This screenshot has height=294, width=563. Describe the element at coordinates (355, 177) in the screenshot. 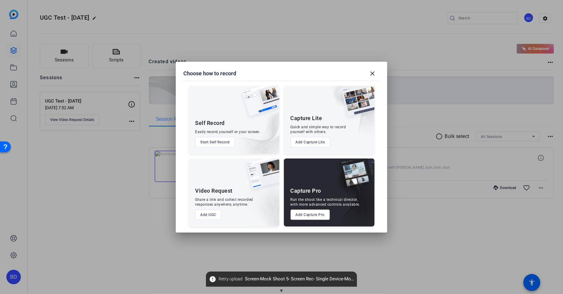

I see `img: capture-pro.png` at that location.